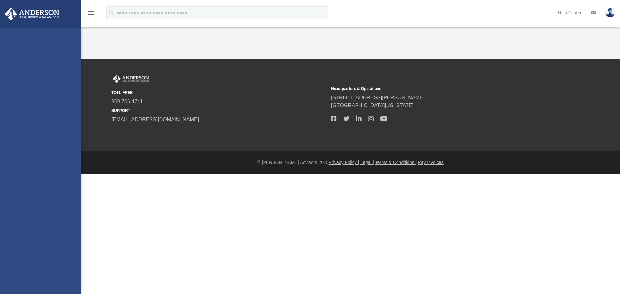 The image size is (620, 294). What do you see at coordinates (111, 12) in the screenshot?
I see `i: search` at bounding box center [111, 12].